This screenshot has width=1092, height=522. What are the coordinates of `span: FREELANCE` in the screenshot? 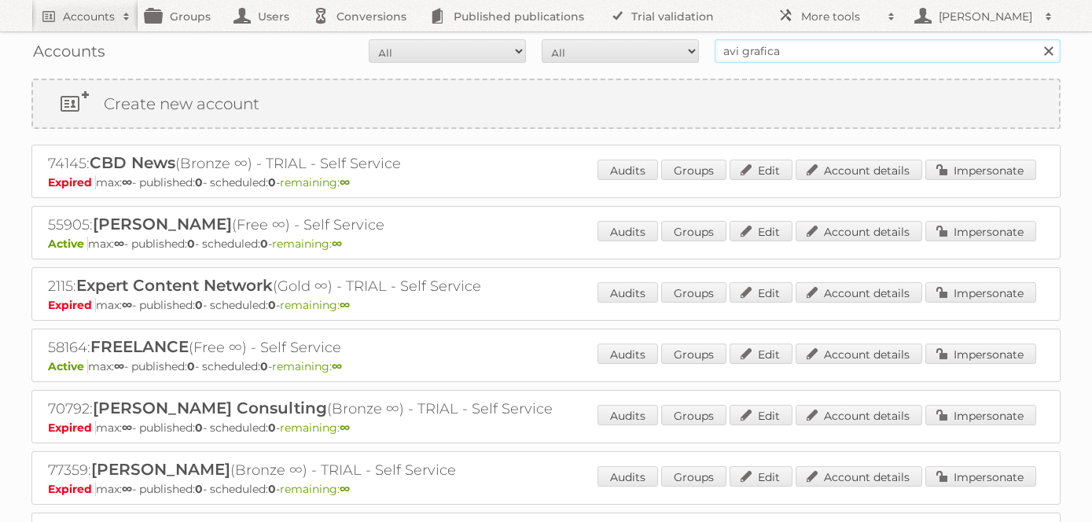 It's located at (139, 347).